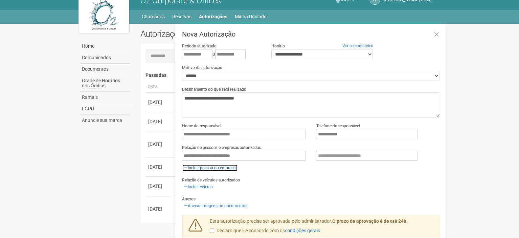  I want to click on label: Nome do responsável, so click(202, 126).